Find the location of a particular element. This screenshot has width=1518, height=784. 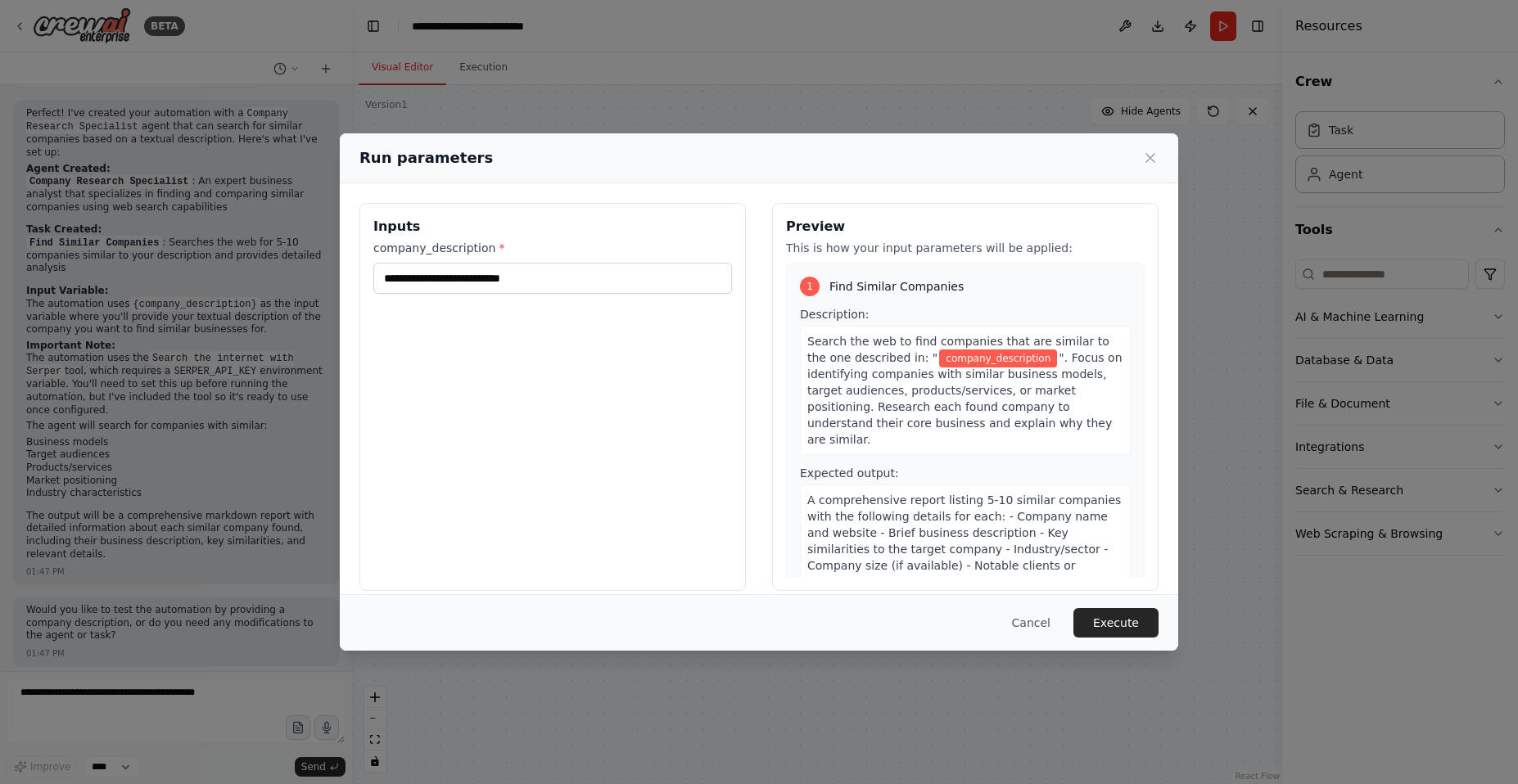

div: 1 is located at coordinates (810, 286).